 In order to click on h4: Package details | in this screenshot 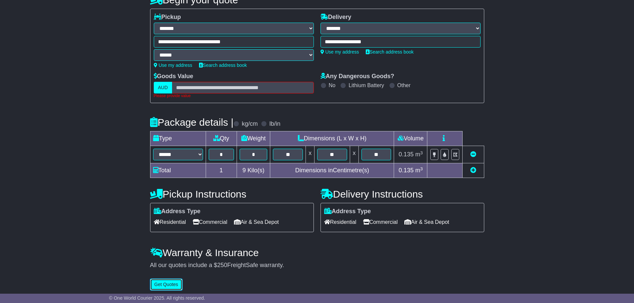, I will do `click(192, 122)`.